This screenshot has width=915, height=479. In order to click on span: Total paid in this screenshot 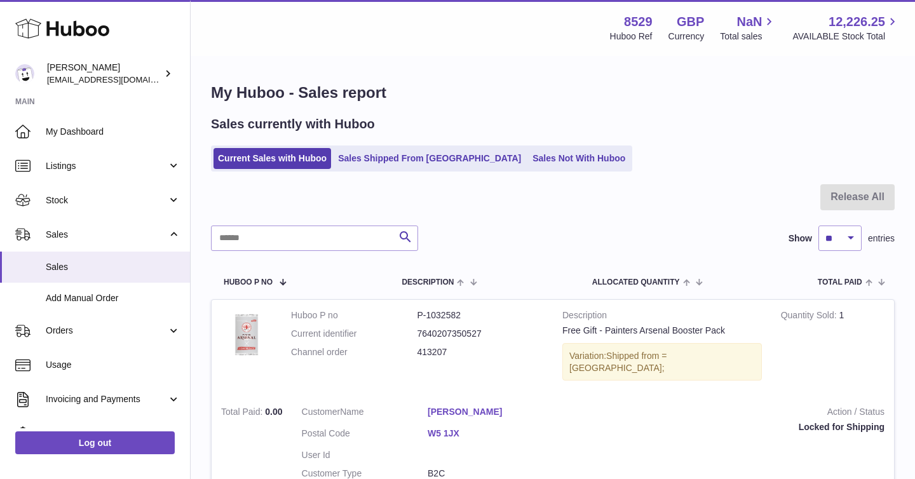, I will do `click(840, 282)`.